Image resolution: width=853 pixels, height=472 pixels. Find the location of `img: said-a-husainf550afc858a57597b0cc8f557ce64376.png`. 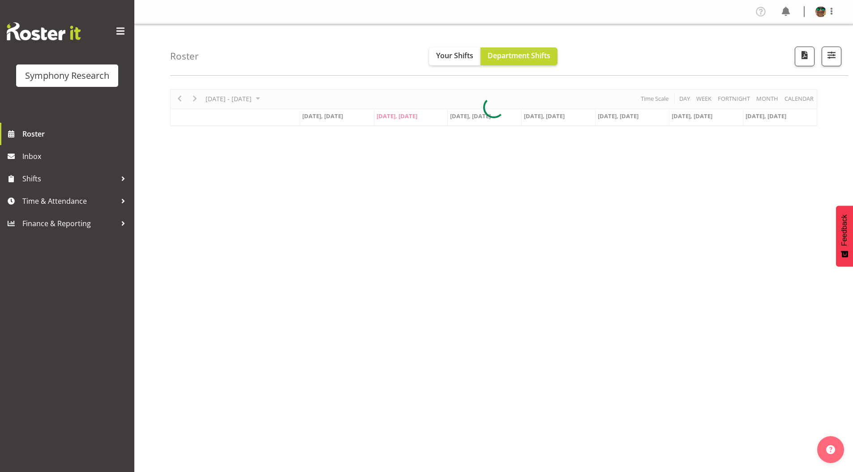

img: said-a-husainf550afc858a57597b0cc8f557ce64376.png is located at coordinates (821, 12).